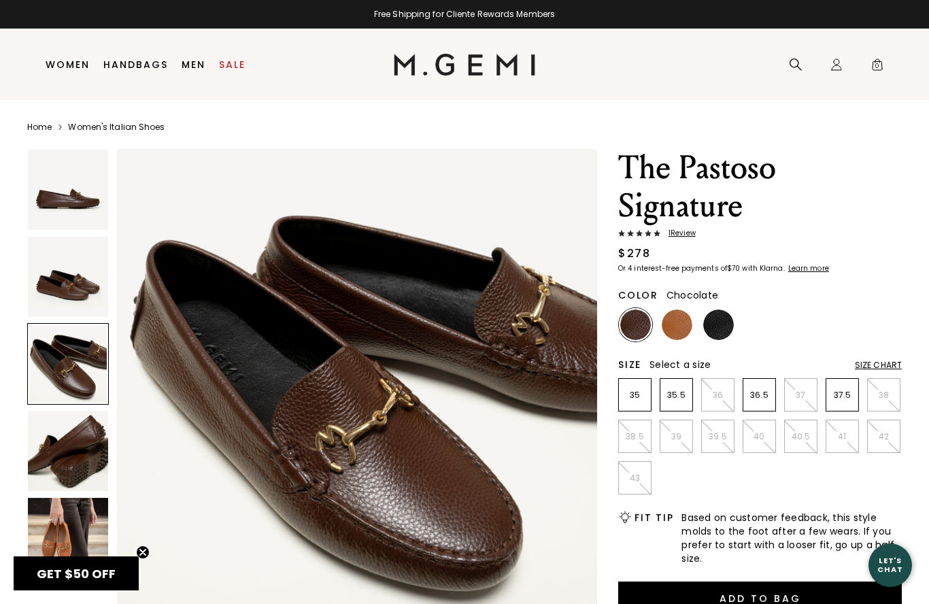 The width and height of the screenshot is (929, 604). I want to click on p: 36, so click(717, 395).